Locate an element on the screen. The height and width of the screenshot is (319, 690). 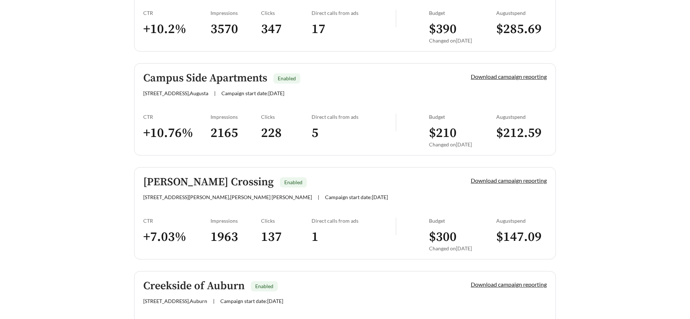
h3: $ 210 is located at coordinates (462, 133).